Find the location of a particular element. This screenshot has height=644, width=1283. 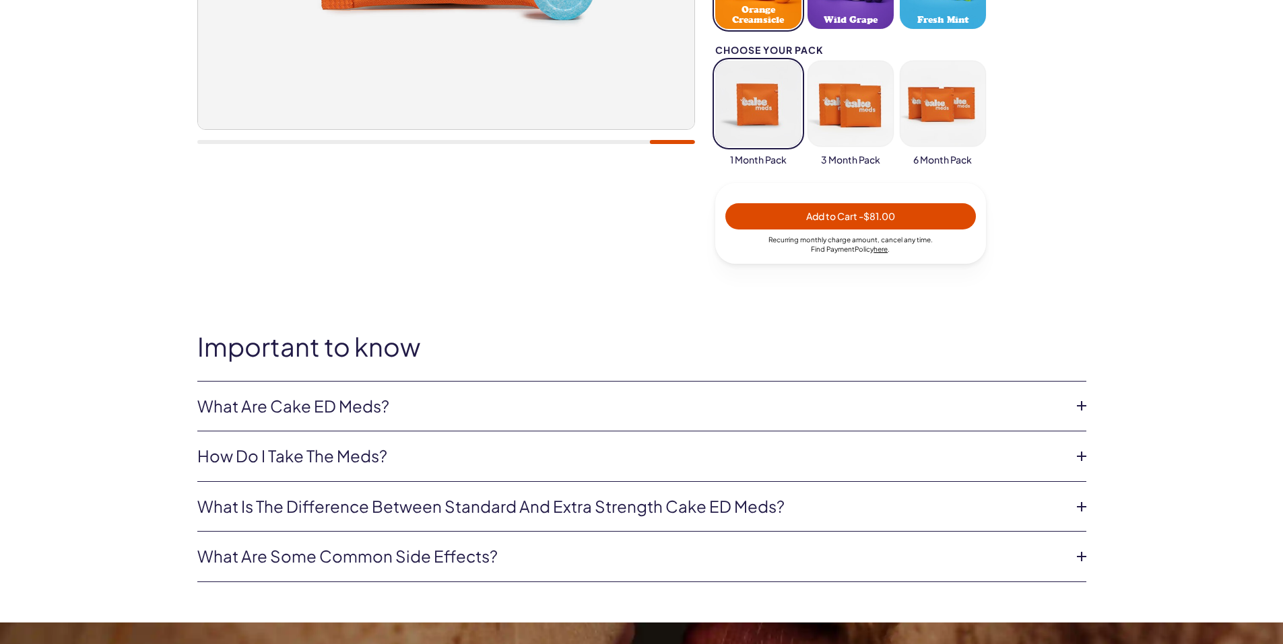

span: Fresh Mint is located at coordinates (943, 20).